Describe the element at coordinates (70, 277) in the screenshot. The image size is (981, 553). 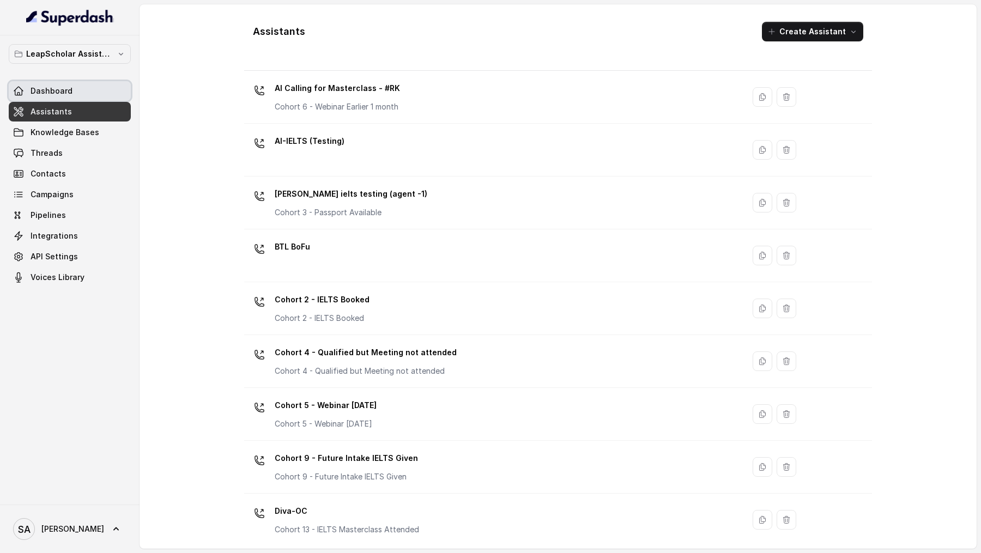
I see `a: Voices Library` at that location.